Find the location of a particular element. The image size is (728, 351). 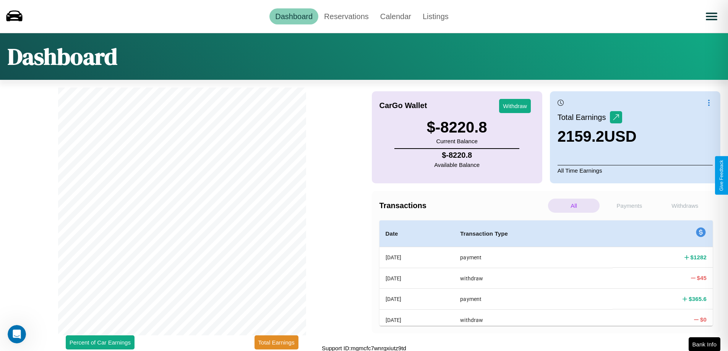

p: Withdraws is located at coordinates (684, 206).